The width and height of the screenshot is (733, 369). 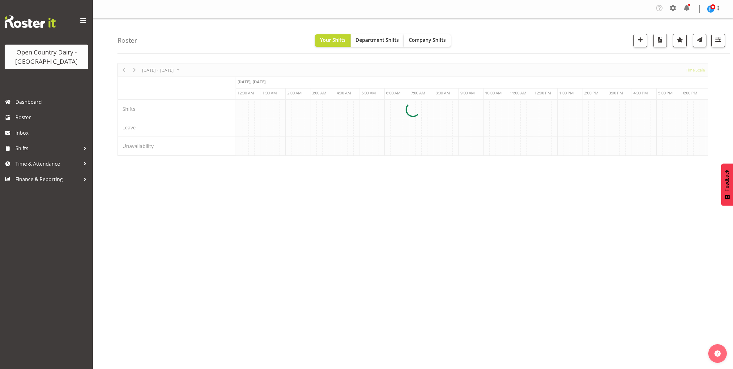 I want to click on button: Feedback - Show survey, so click(x=728, y=184).